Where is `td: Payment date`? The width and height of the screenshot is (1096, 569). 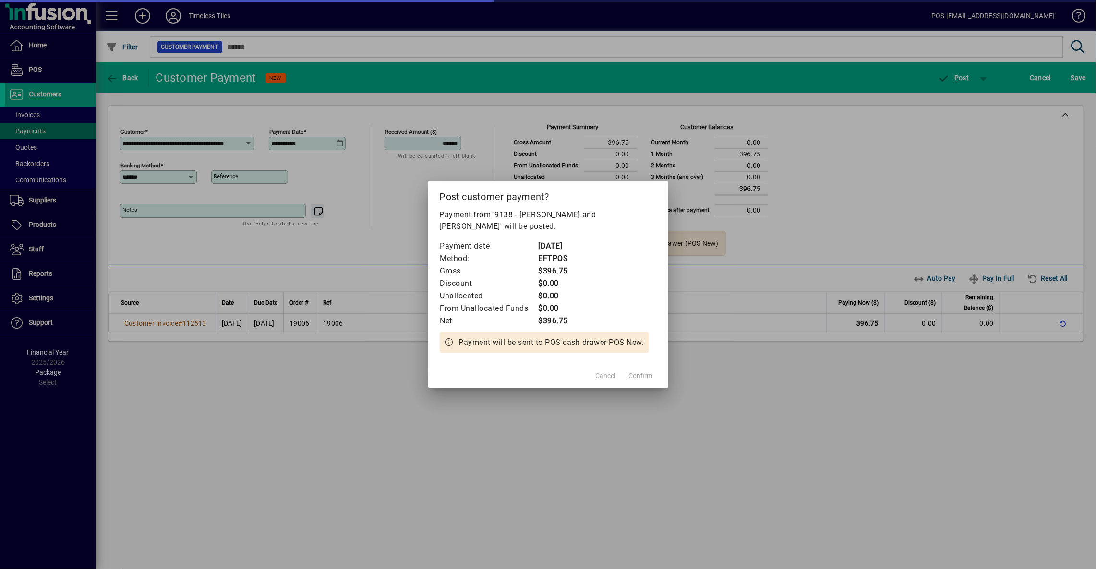 td: Payment date is located at coordinates (489, 246).